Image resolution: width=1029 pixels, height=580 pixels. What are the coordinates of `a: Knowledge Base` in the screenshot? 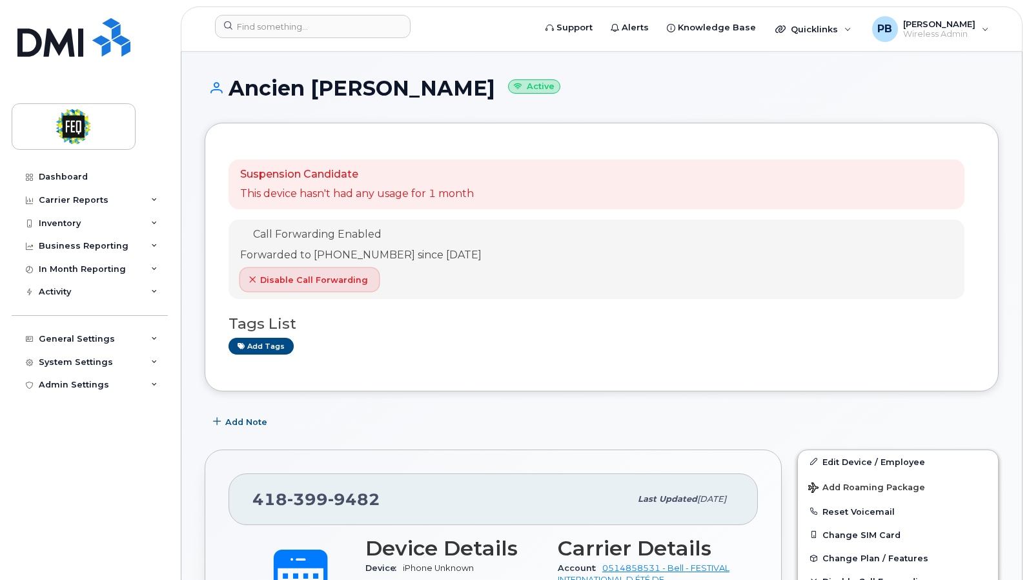 It's located at (712, 28).